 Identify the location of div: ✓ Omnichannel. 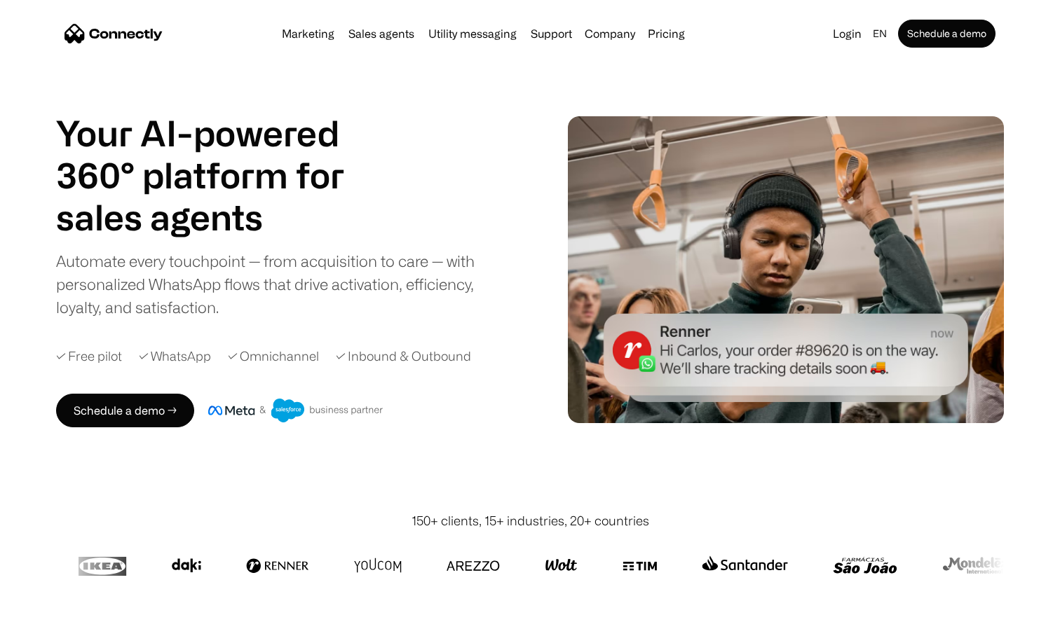
(273, 356).